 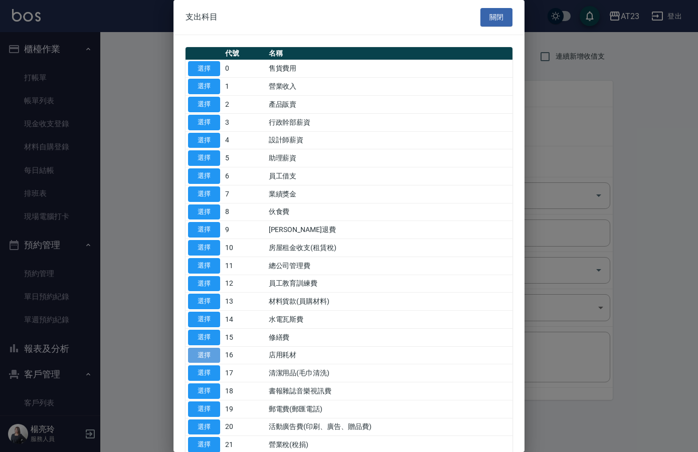 What do you see at coordinates (389, 54) in the screenshot?
I see `th: 名稱` at bounding box center [389, 54].